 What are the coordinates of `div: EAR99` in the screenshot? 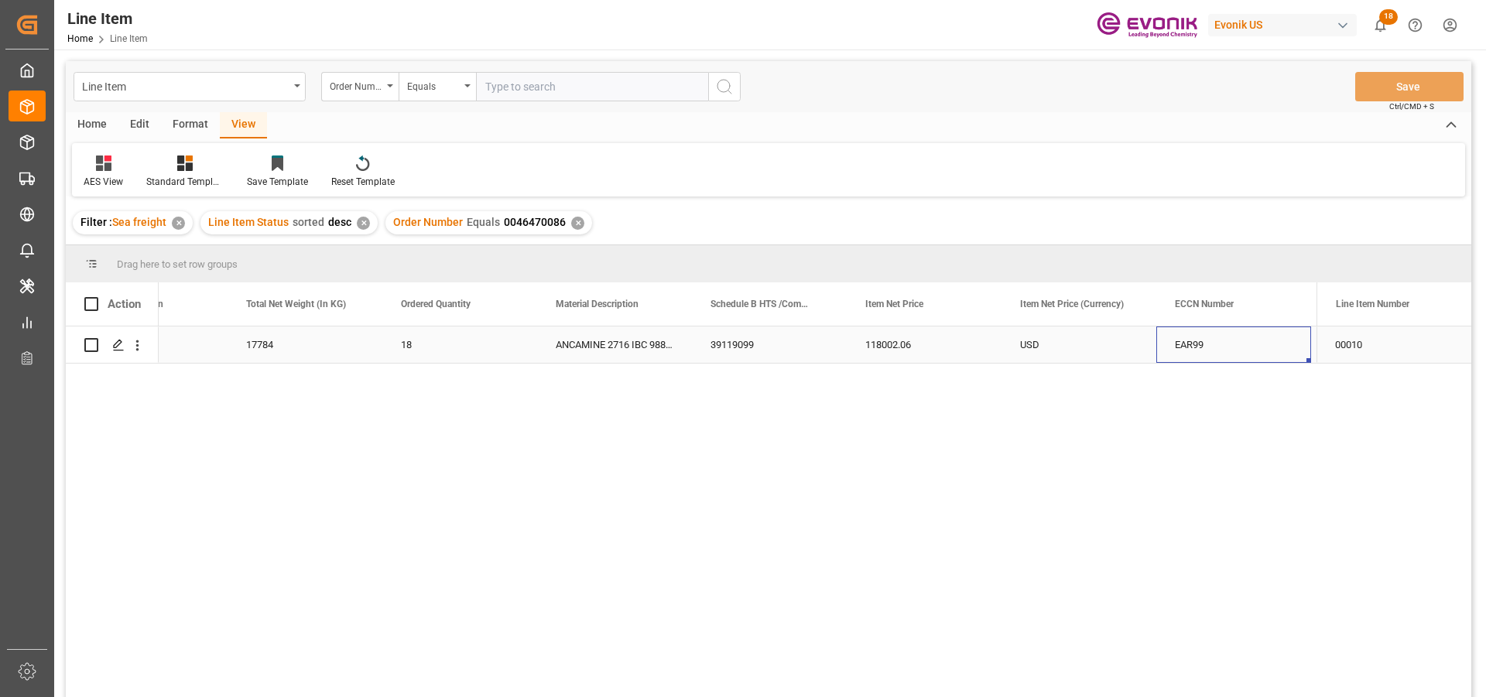 It's located at (1234, 345).